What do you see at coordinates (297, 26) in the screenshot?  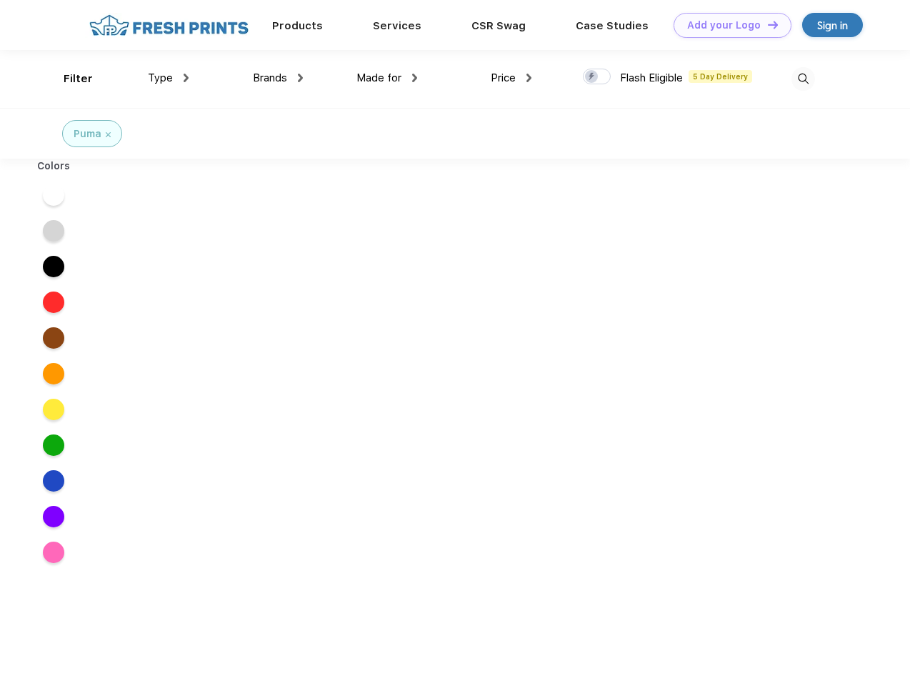 I see `a: Products` at bounding box center [297, 26].